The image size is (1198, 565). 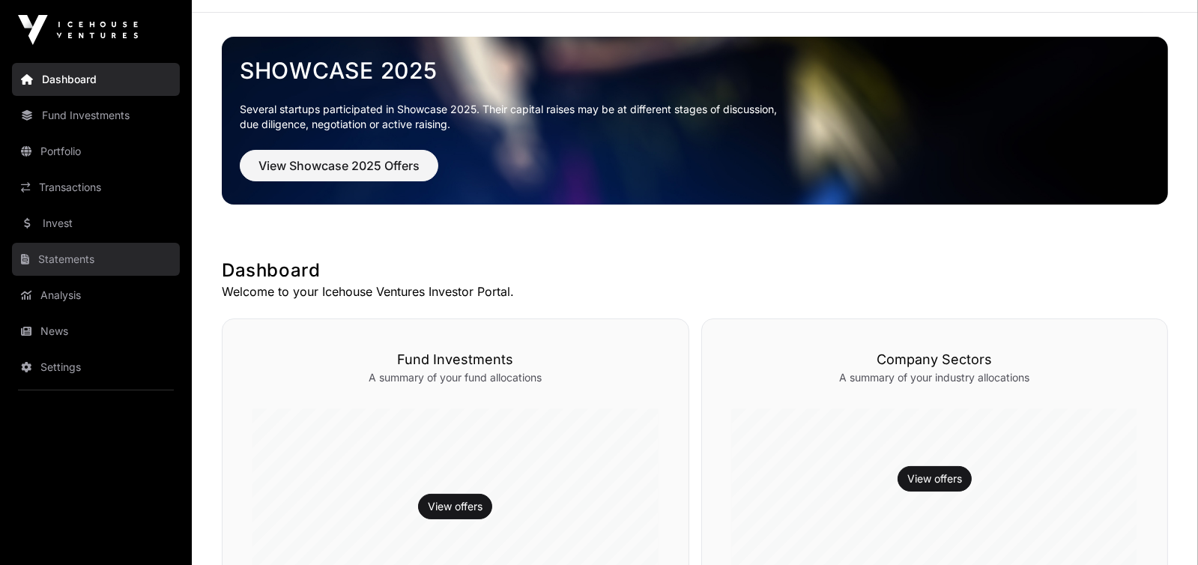 I want to click on a: Dashboard, so click(x=96, y=79).